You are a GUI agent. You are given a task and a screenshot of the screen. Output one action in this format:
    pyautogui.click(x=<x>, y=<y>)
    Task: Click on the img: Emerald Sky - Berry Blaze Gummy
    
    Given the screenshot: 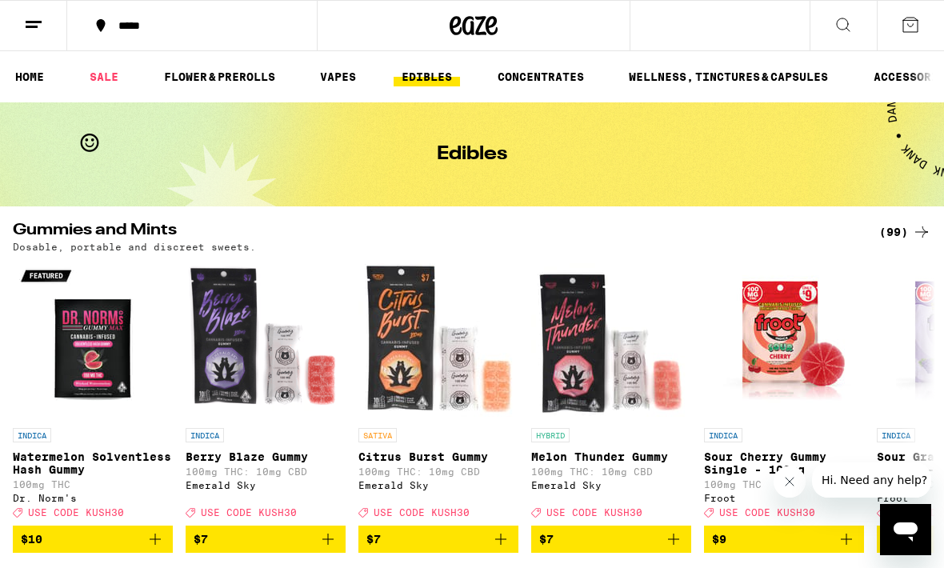 What is the action you would take?
    pyautogui.click(x=266, y=340)
    